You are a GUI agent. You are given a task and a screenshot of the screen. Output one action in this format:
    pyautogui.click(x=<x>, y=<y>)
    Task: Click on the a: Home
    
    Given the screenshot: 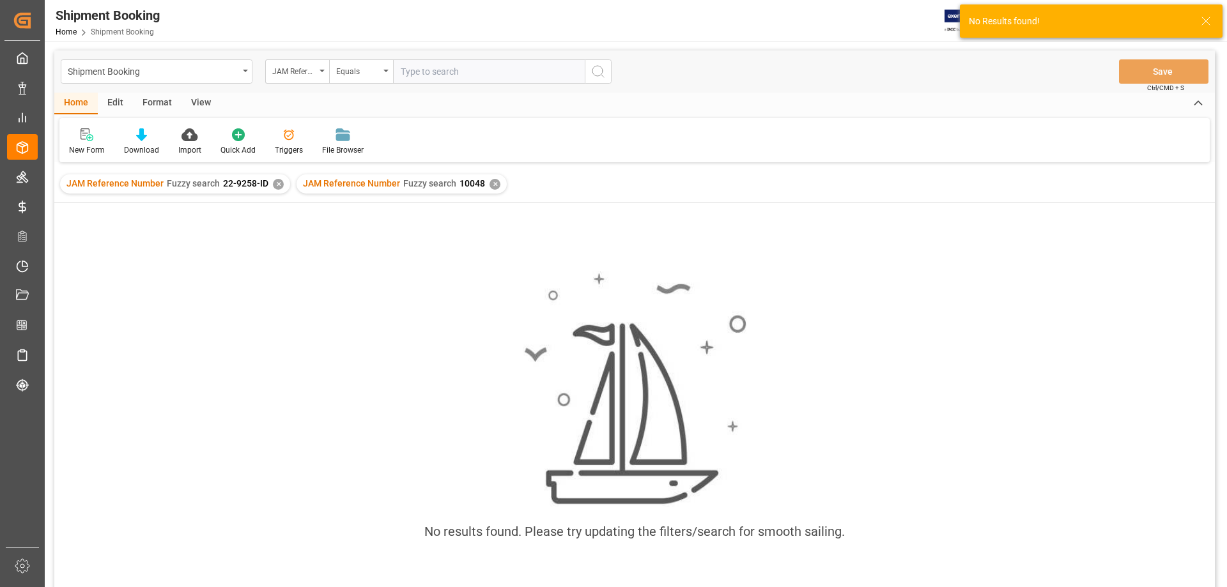 What is the action you would take?
    pyautogui.click(x=66, y=32)
    